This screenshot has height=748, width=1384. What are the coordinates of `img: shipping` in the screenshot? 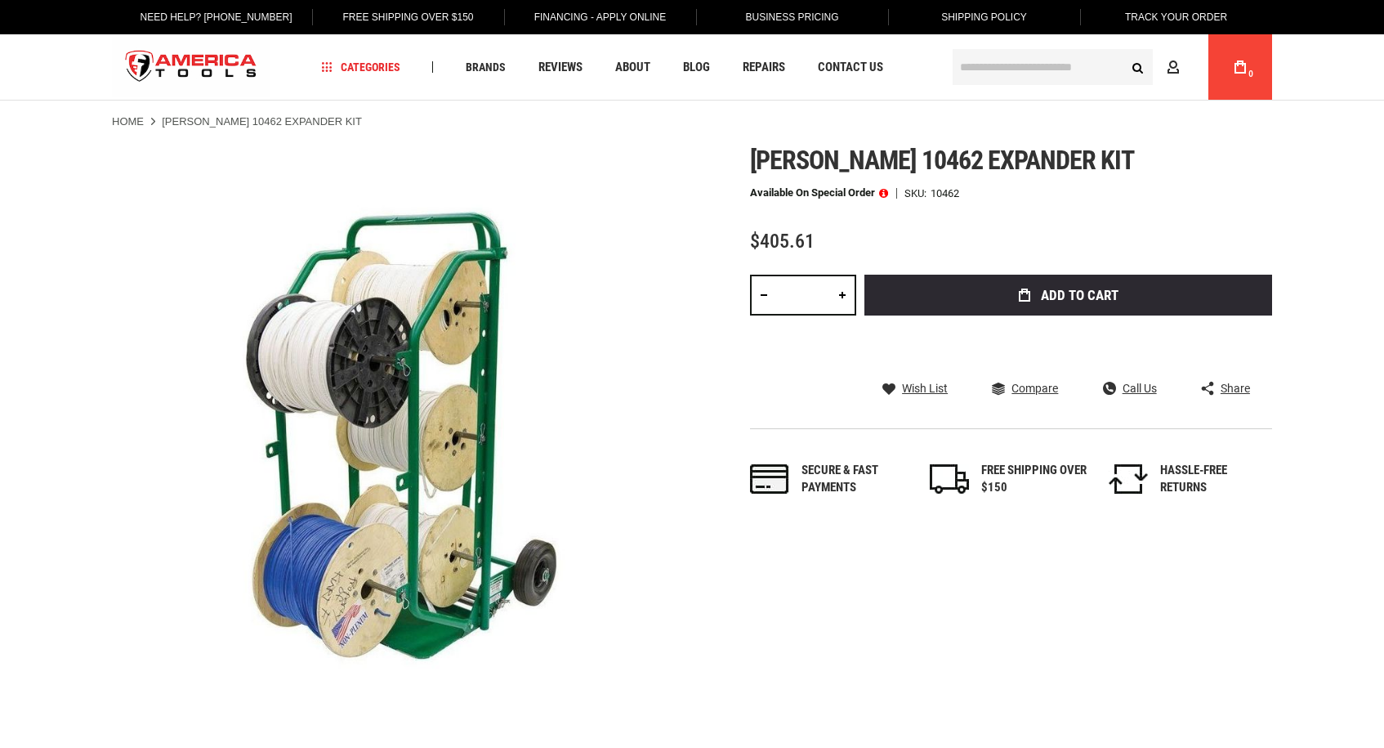 It's located at (950, 479).